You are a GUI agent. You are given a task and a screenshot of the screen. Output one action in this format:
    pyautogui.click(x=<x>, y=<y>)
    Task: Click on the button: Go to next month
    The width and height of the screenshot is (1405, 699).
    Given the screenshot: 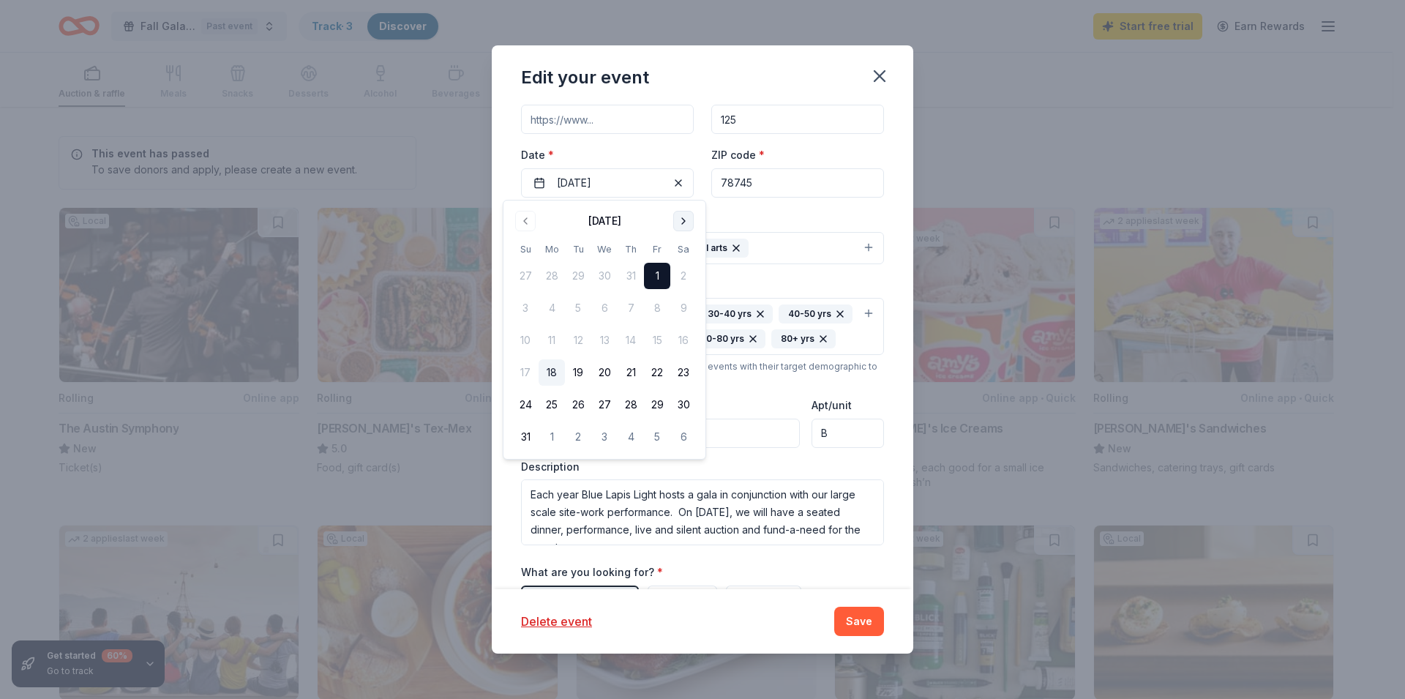 What is the action you would take?
    pyautogui.click(x=684, y=221)
    